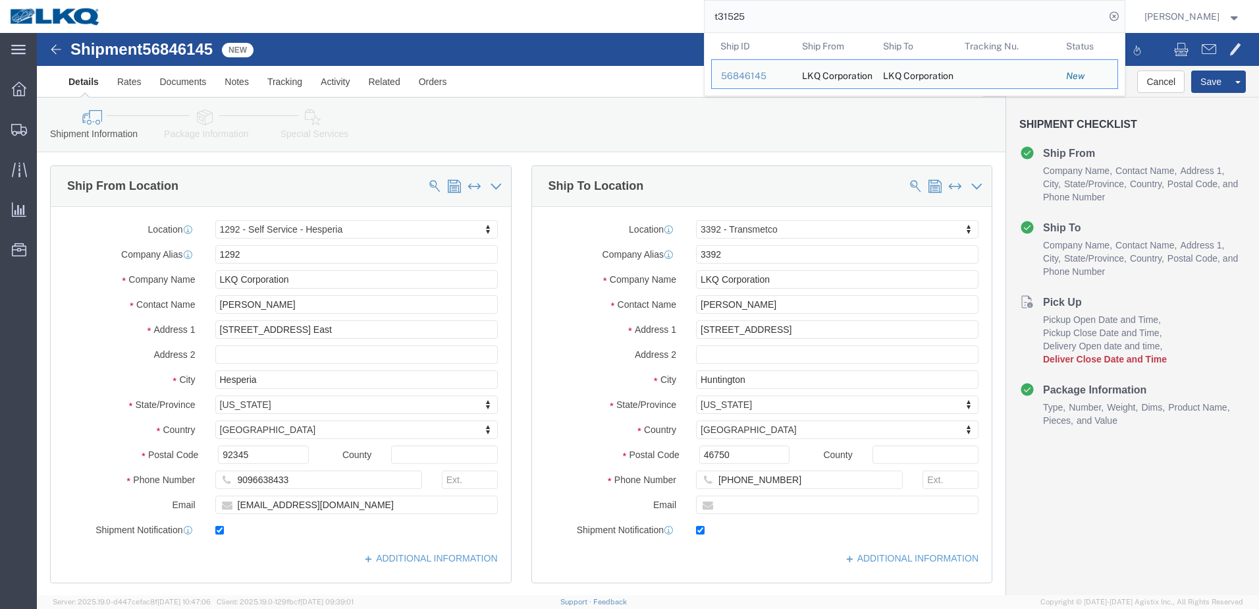 This screenshot has width=1259, height=609. I want to click on div: 56846145, so click(752, 76).